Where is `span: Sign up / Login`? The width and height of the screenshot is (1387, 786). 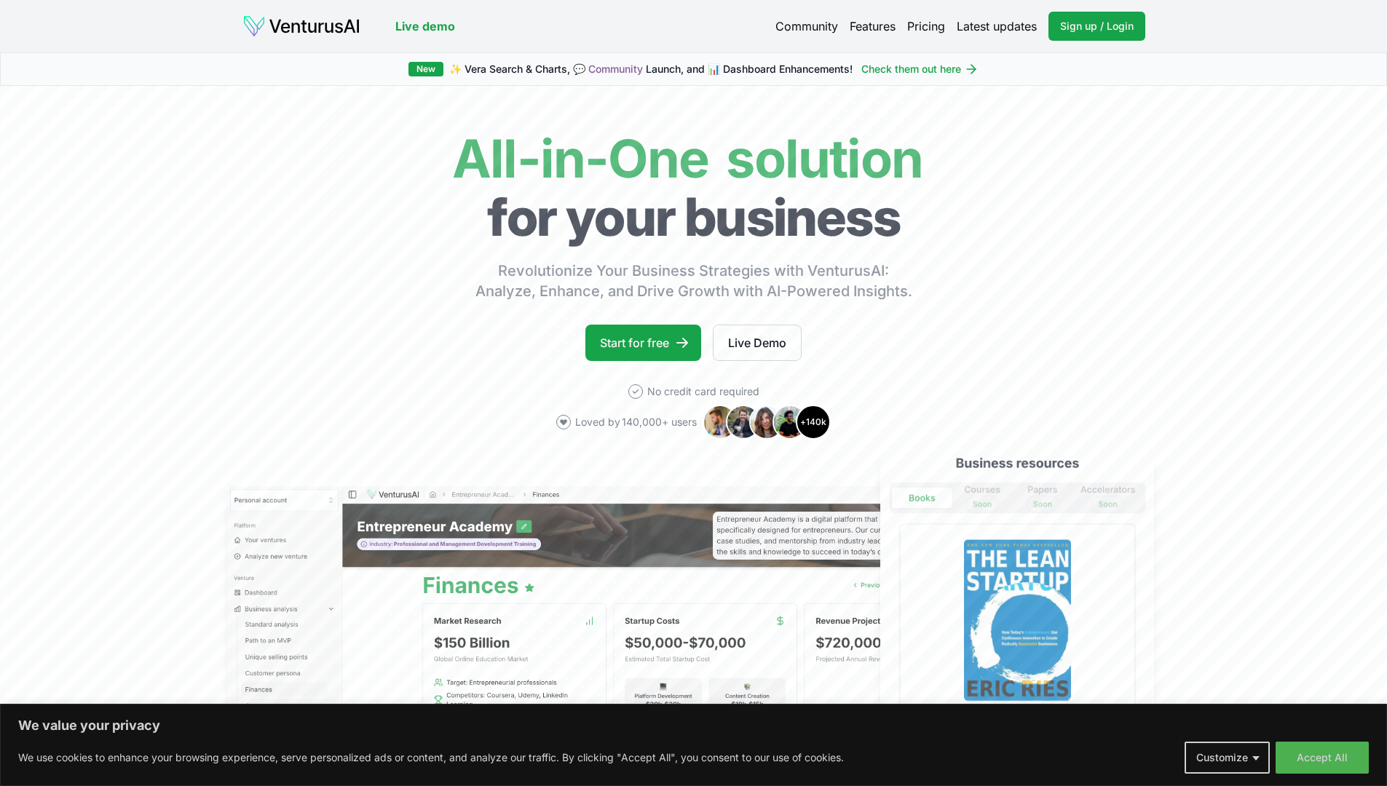
span: Sign up / Login is located at coordinates (1096, 26).